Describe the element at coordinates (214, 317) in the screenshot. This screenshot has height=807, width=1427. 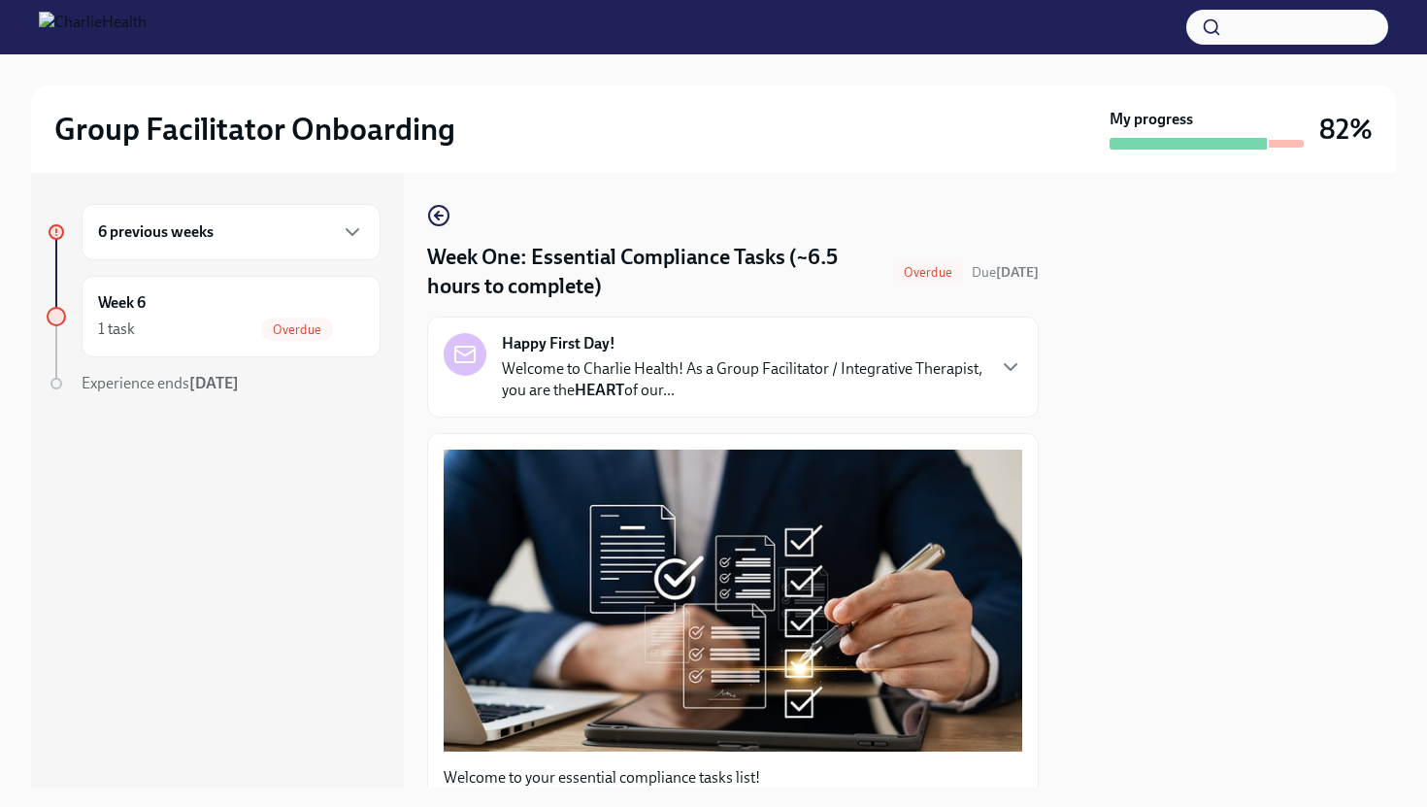
I see `a: Week 61 taskOverdue` at that location.